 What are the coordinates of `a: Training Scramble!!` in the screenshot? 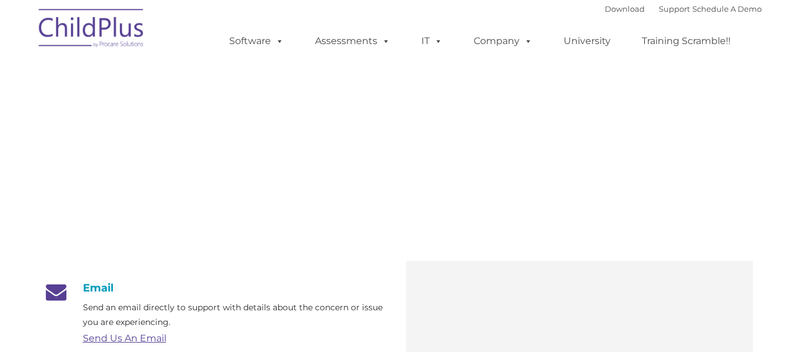 It's located at (686, 41).